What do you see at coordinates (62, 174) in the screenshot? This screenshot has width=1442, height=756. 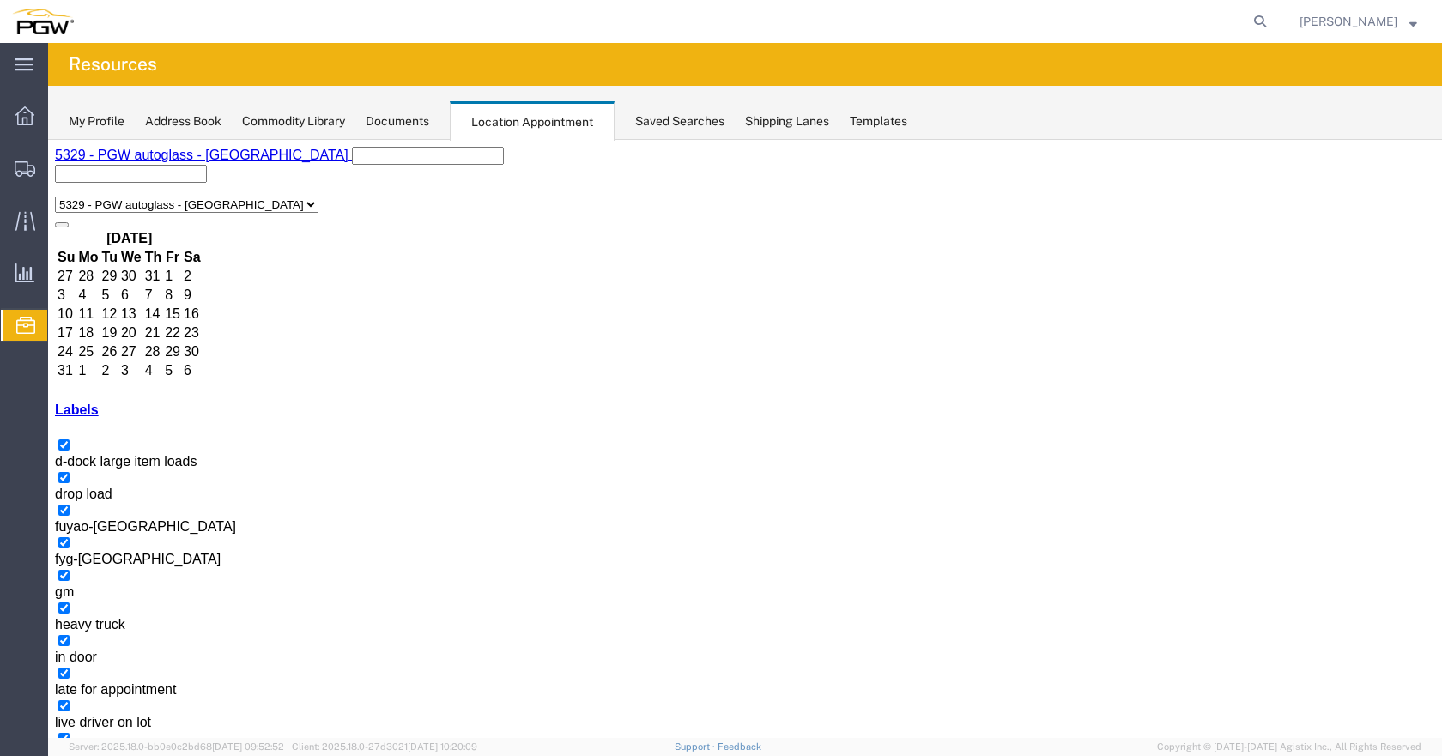 I see `td: 12` at bounding box center [62, 174].